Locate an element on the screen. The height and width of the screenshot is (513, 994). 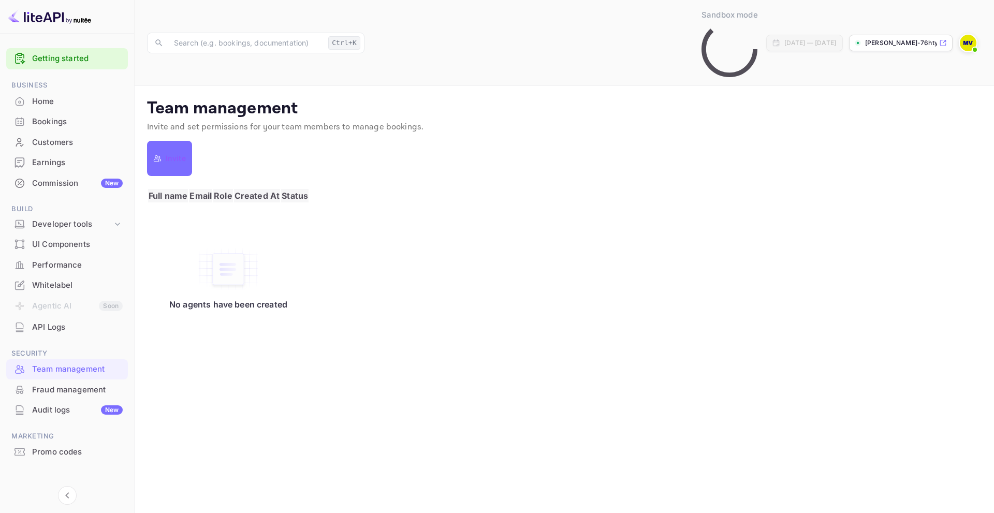
img: No agents have been created is located at coordinates (228, 269).